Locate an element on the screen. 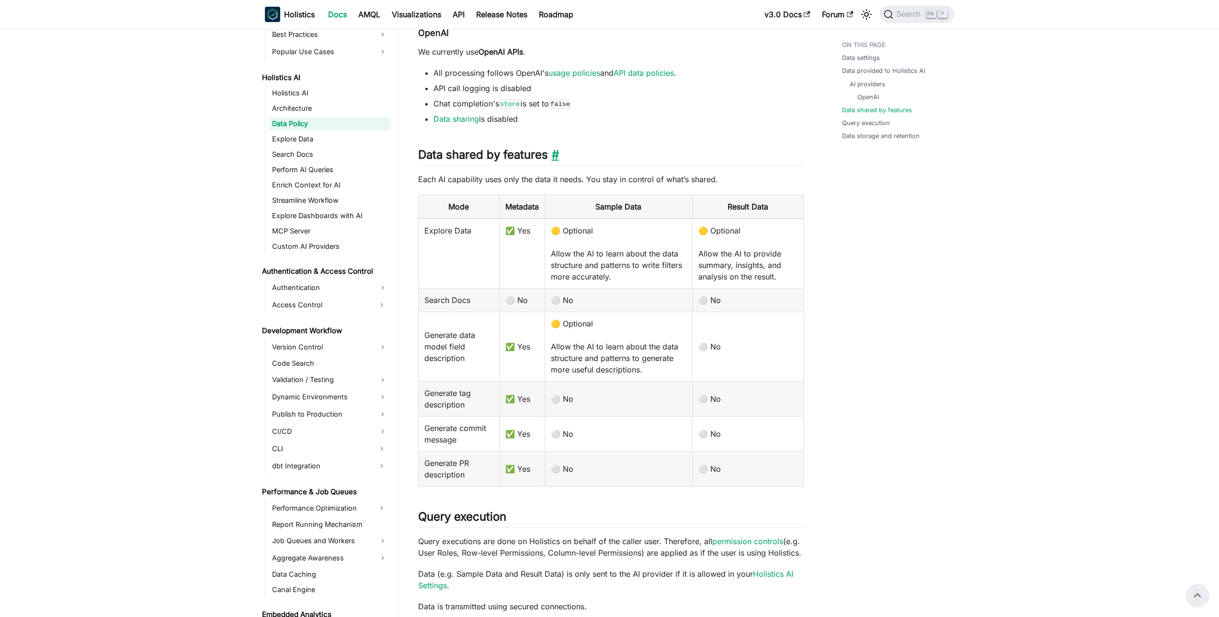 The image size is (1219, 617). a: Explore Dashboards with AI is located at coordinates (330, 216).